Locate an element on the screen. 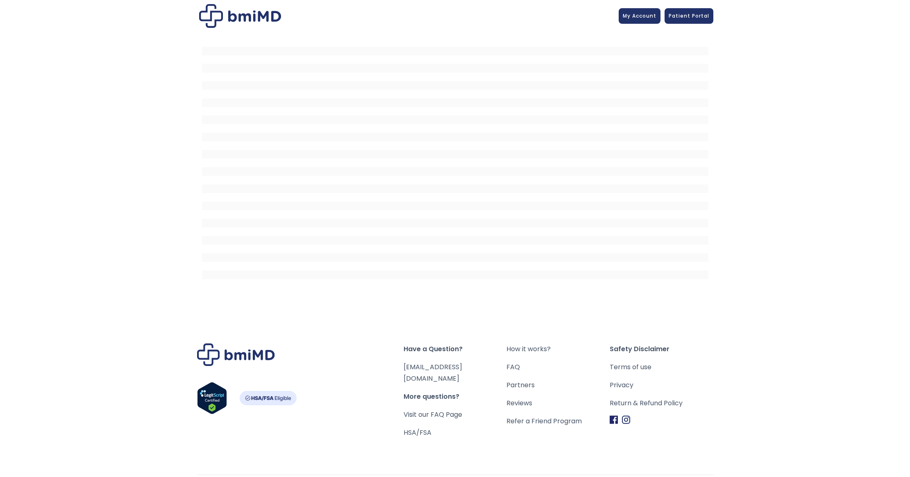 The height and width of the screenshot is (477, 910). a: Terms of use is located at coordinates (662, 367).